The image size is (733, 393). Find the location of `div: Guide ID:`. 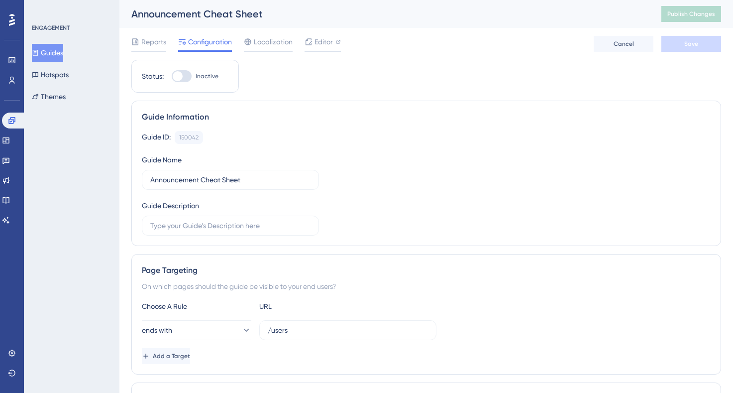

div: Guide ID: is located at coordinates (156, 137).